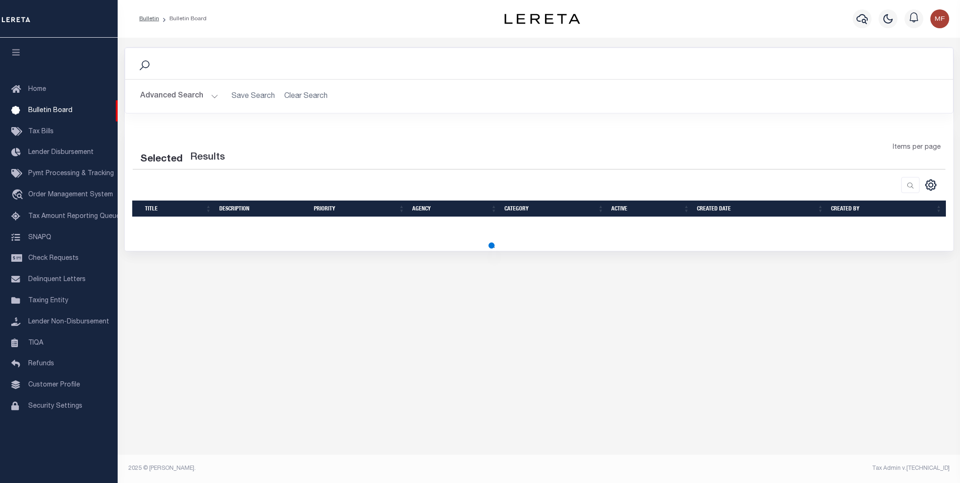  I want to click on span: Lender Disbursement, so click(61, 153).